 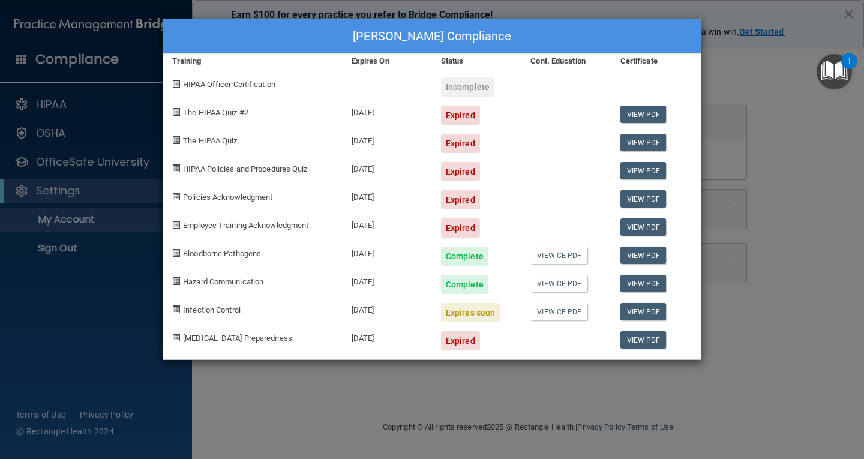 I want to click on span: Bloodborne Pathogens, so click(x=222, y=253).